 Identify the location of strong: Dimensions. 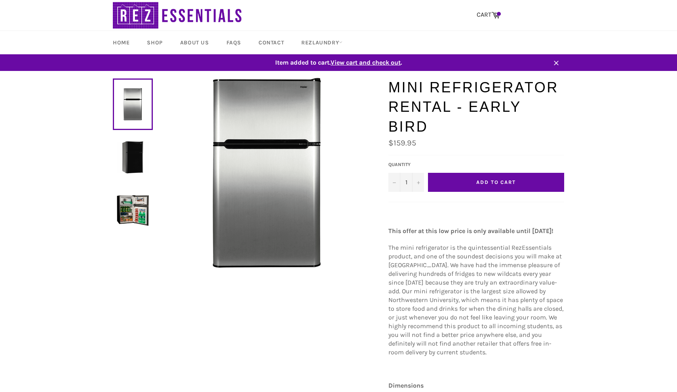
(406, 385).